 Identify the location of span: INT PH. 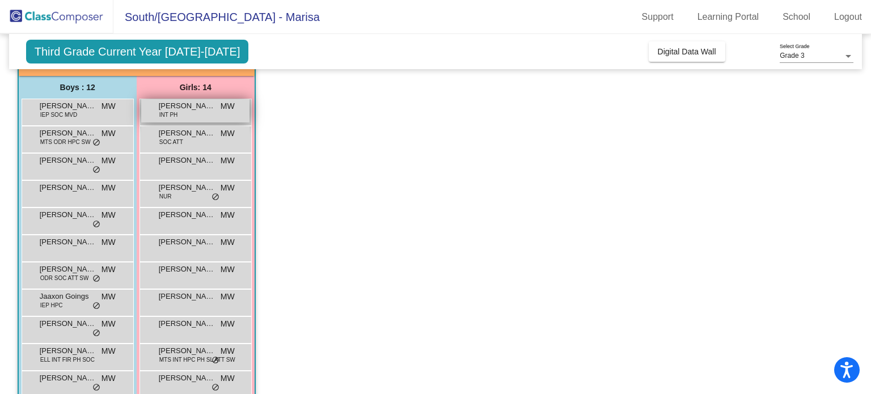
(169, 115).